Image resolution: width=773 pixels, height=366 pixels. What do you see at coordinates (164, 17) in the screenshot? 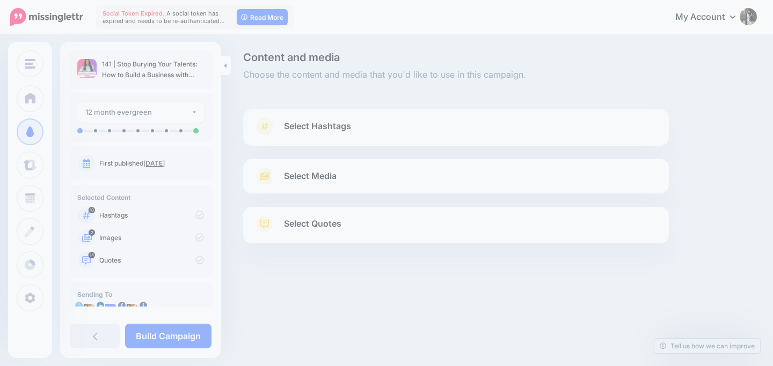
I see `span: A social token has expired and needs to be re-authenticated…` at bounding box center [164, 17].